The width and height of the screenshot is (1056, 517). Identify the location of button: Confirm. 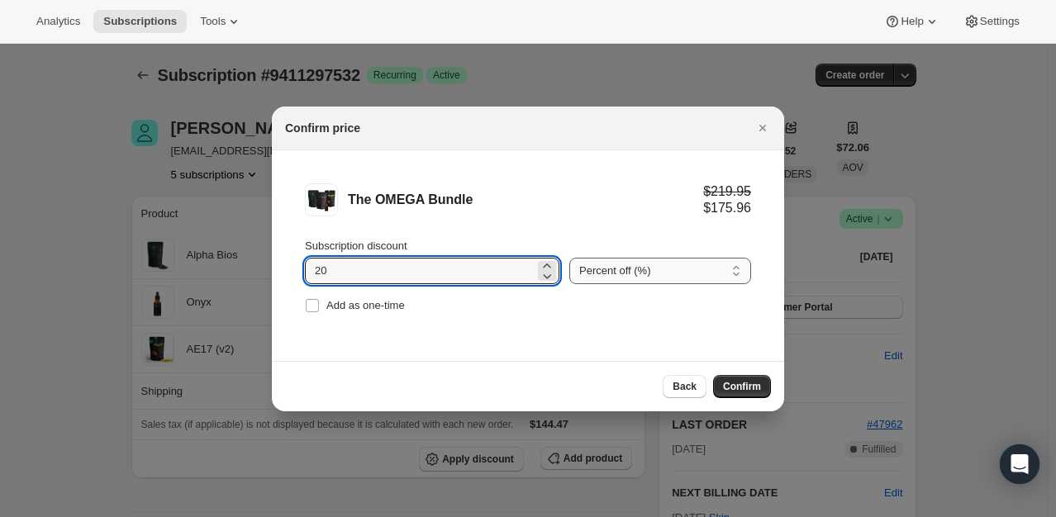
(742, 387).